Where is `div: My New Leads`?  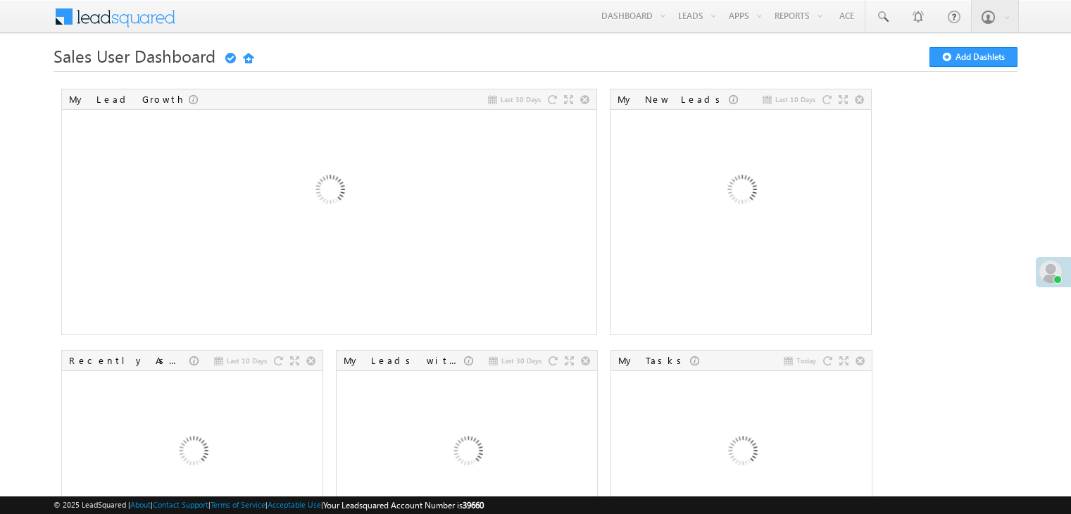 div: My New Leads is located at coordinates (673, 99).